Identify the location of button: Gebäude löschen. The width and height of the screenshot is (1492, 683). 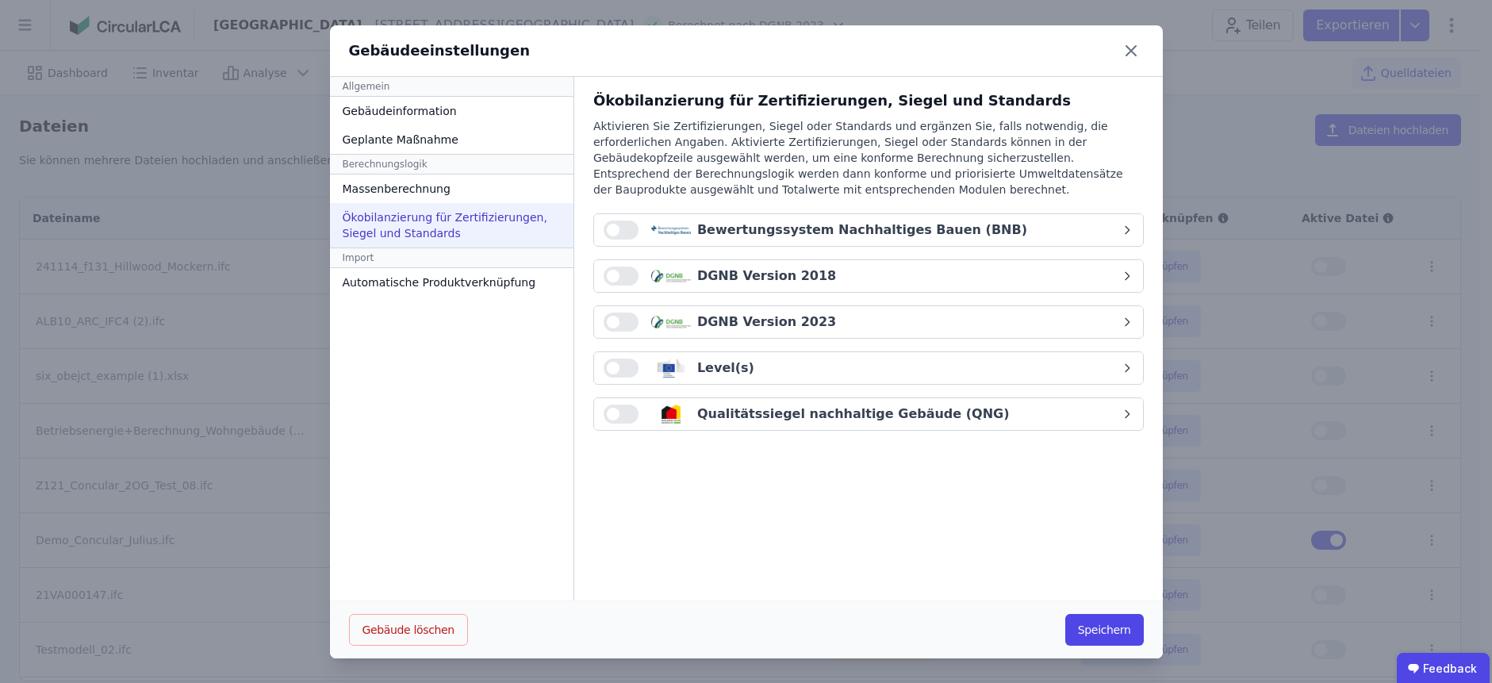
(409, 630).